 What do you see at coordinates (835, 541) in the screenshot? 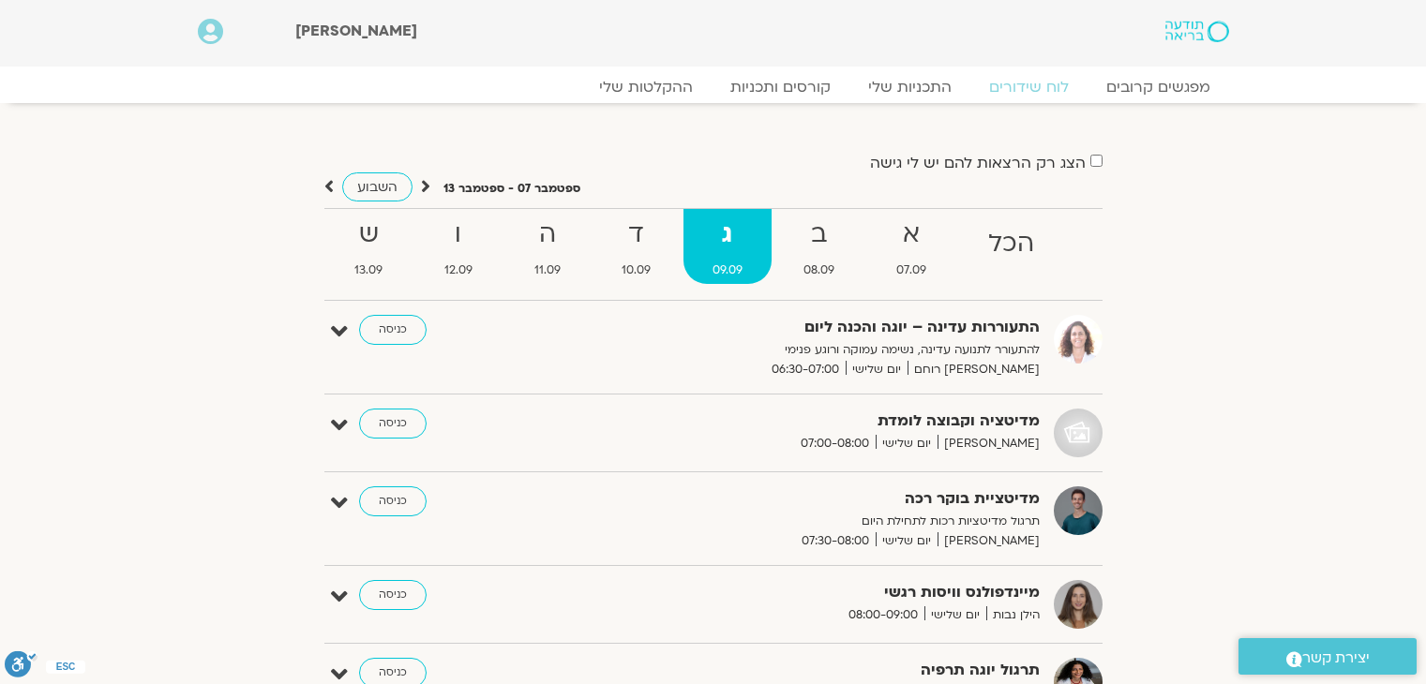
I see `span: 07:30-08:00` at bounding box center [835, 541].